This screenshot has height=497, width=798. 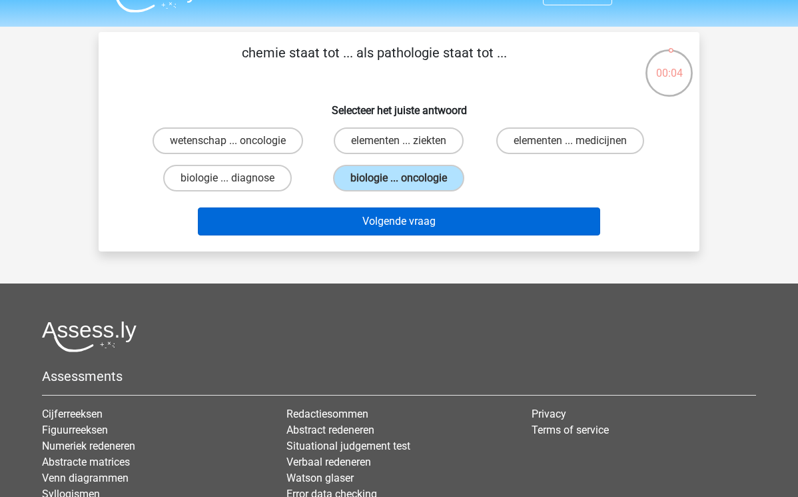 What do you see at coordinates (549, 413) in the screenshot?
I see `a: Privacy` at bounding box center [549, 413].